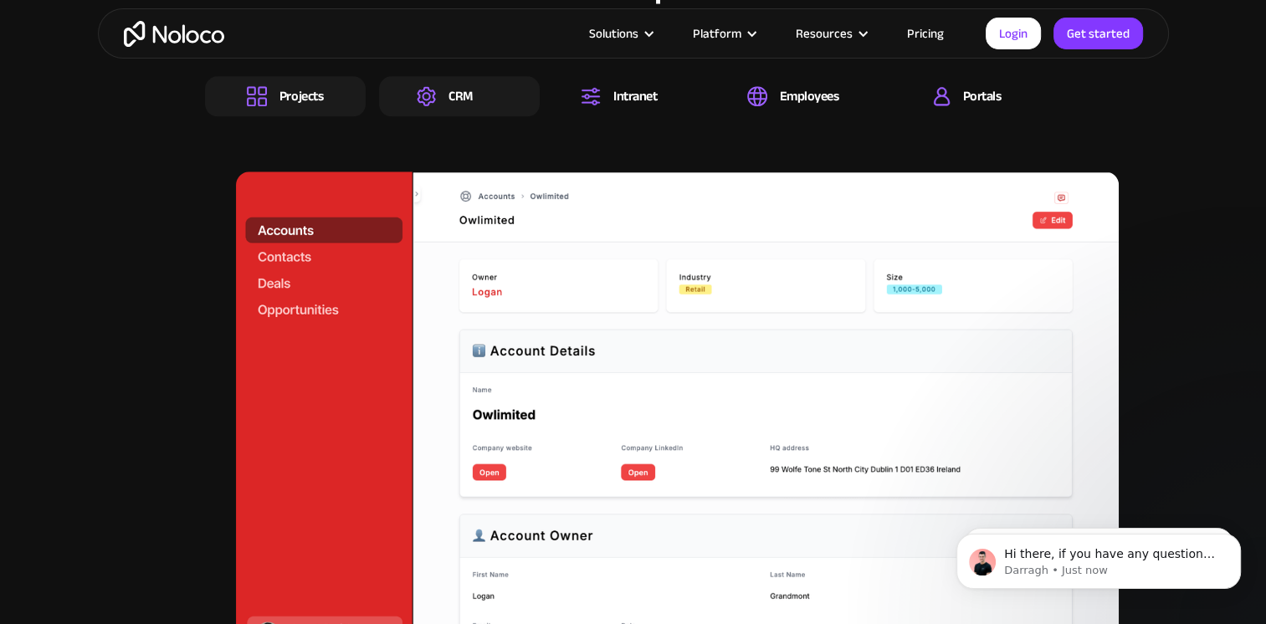 This screenshot has width=1266, height=624. Describe the element at coordinates (174, 33) in the screenshot. I see `a: home` at that location.